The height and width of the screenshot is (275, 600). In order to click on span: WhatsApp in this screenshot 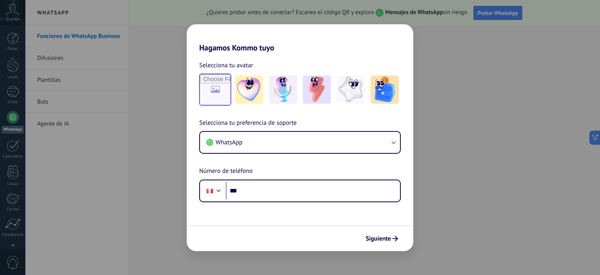, I will do `click(229, 142)`.